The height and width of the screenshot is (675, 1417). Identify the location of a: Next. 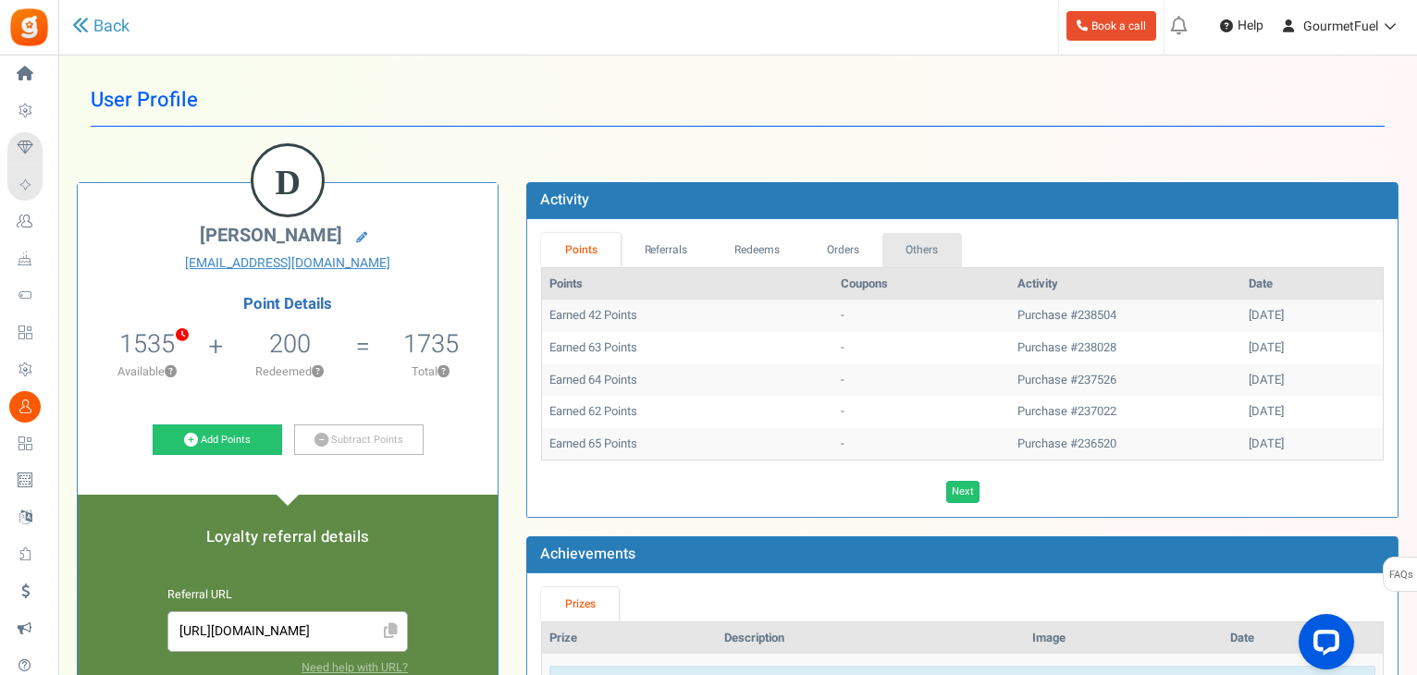
(963, 492).